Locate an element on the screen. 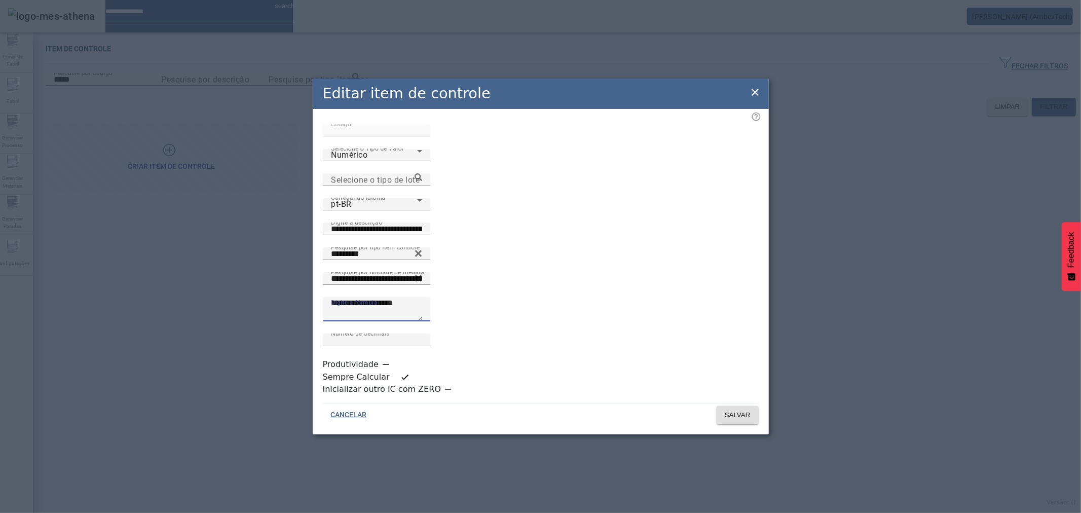 This screenshot has width=1081, height=513. span: pt-BR is located at coordinates (341, 204).